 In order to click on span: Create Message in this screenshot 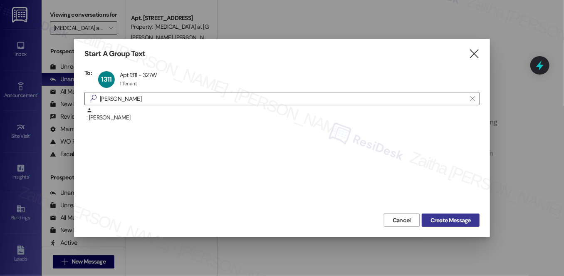, I will do `click(450, 220)`.